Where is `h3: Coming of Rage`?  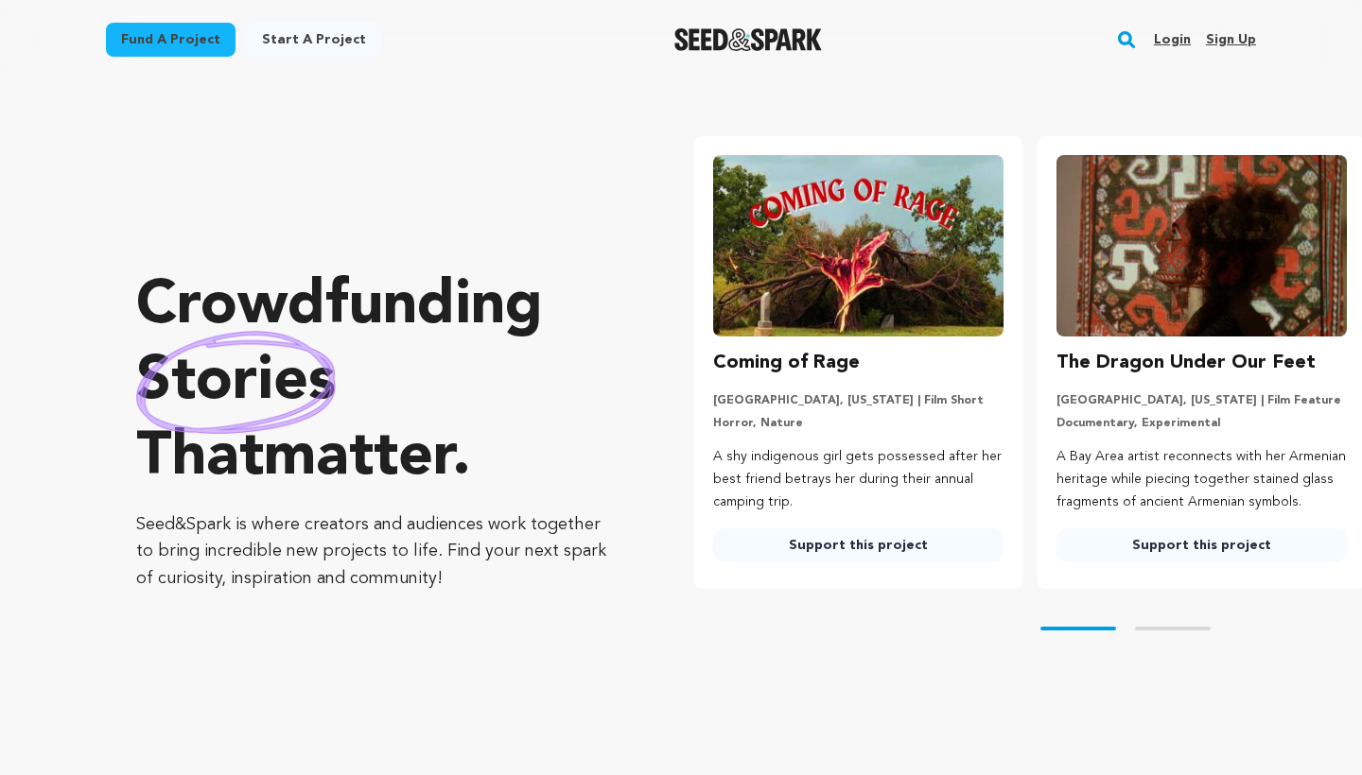
h3: Coming of Rage is located at coordinates (786, 363).